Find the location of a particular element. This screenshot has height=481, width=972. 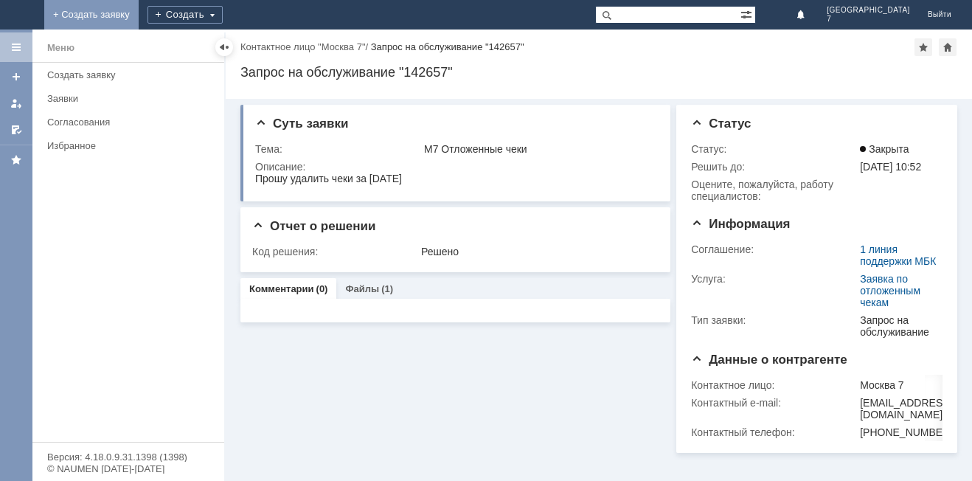

a: Согласования is located at coordinates (131, 122).